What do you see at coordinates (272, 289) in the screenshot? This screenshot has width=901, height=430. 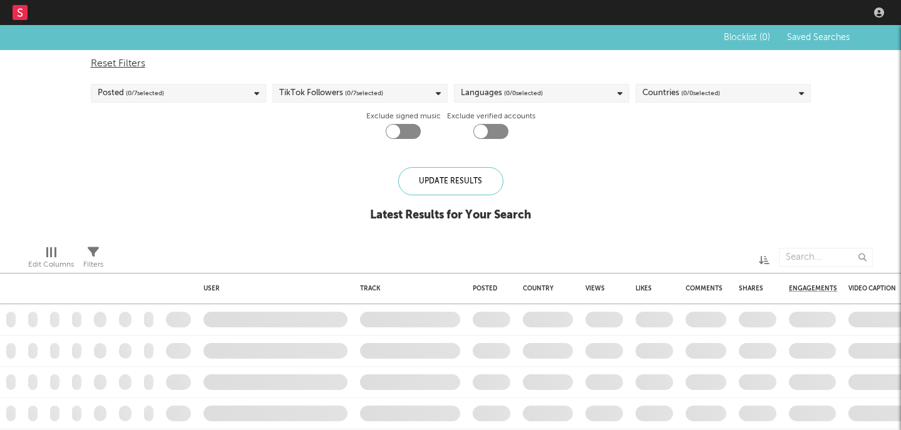 I see `div: User` at bounding box center [272, 289].